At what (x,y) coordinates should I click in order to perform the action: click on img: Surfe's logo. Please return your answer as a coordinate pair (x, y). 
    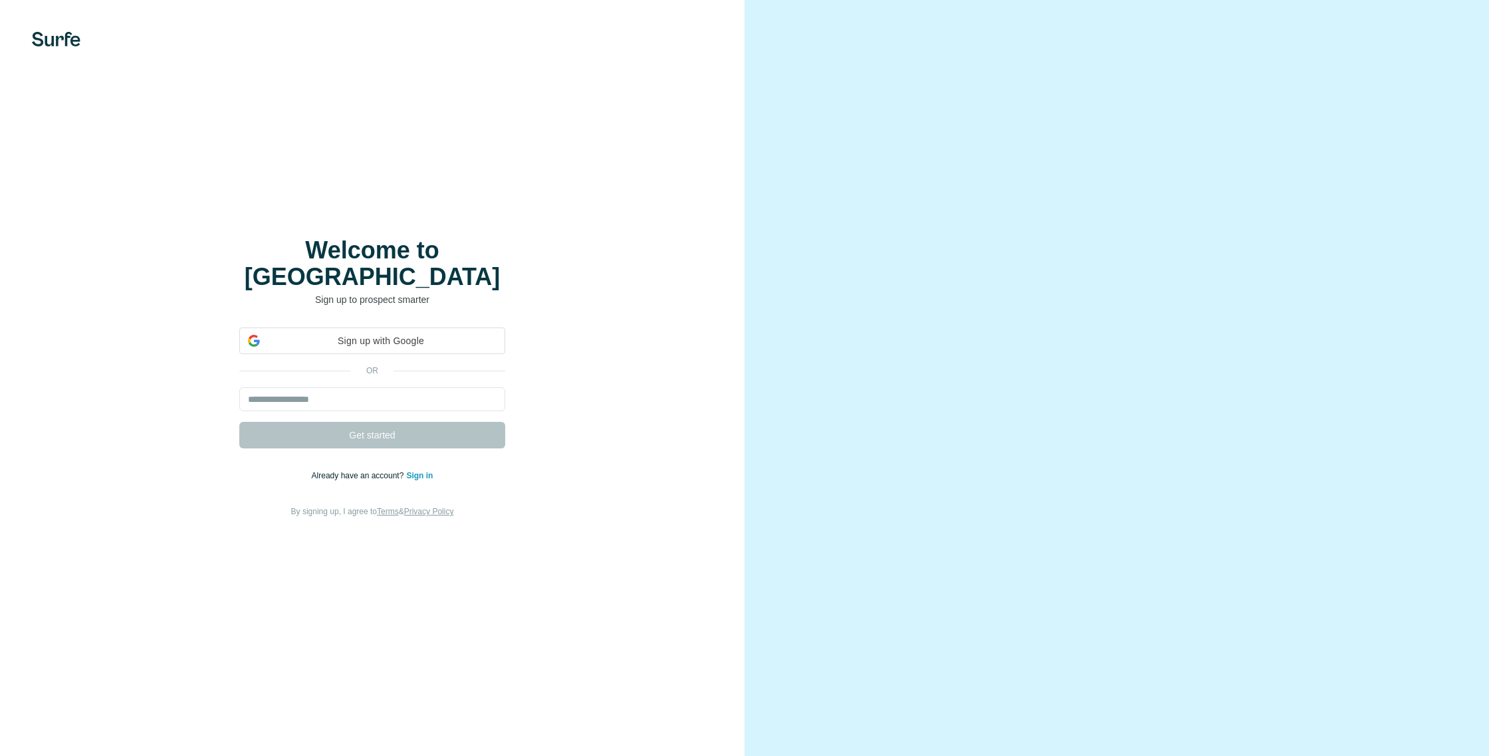
    Looking at the image, I should click on (56, 39).